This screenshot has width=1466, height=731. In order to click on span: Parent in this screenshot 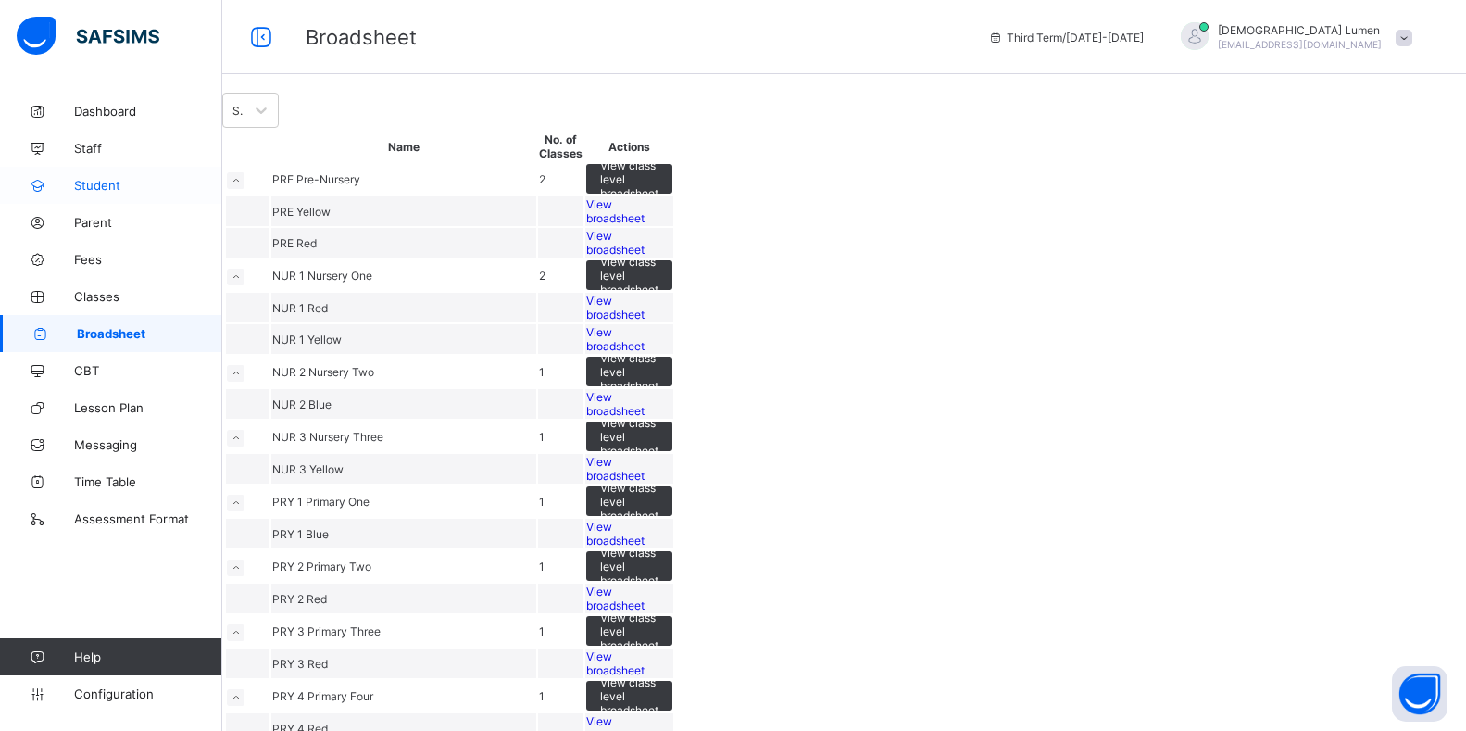, I will do `click(148, 222)`.